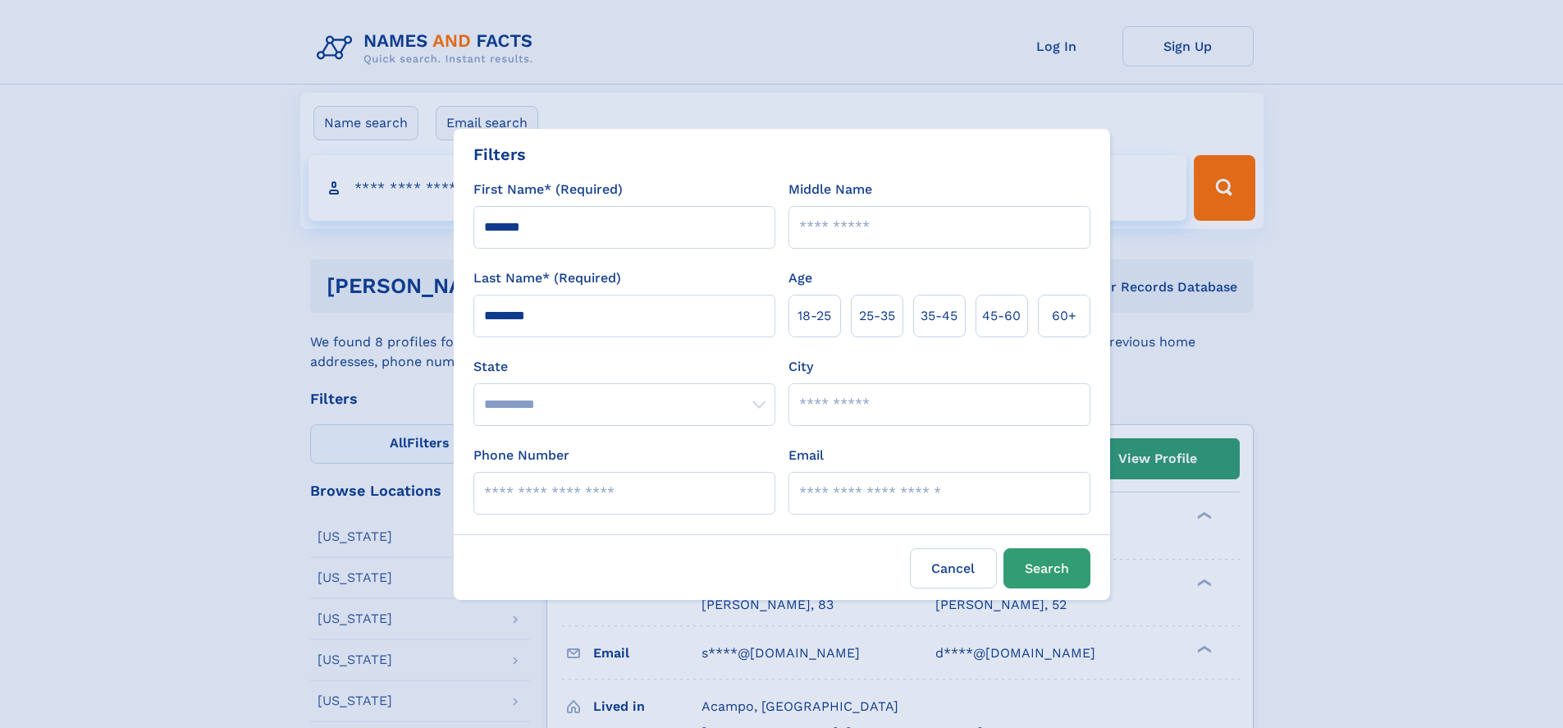 The width and height of the screenshot is (1563, 728). Describe the element at coordinates (1064, 316) in the screenshot. I see `span: 60+` at that location.